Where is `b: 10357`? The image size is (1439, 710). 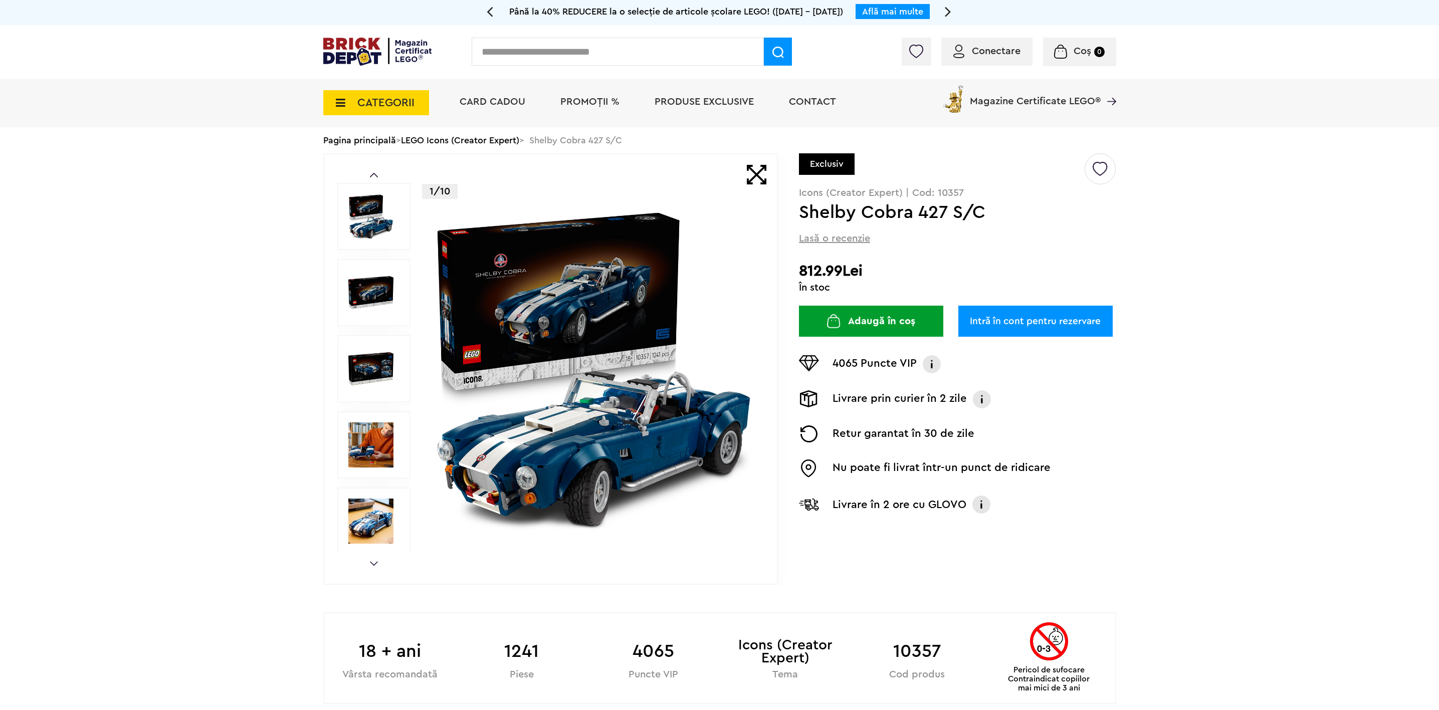 b: 10357 is located at coordinates (917, 652).